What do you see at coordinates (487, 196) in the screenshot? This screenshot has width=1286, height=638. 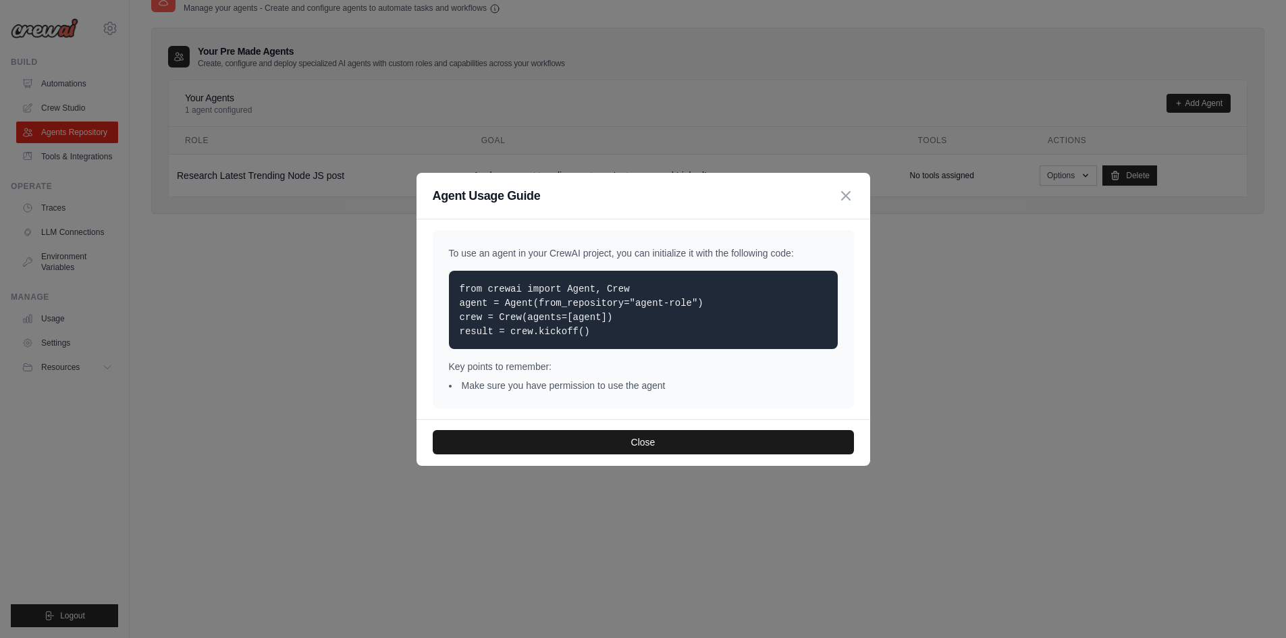 I see `h3: Agent Usage Guide` at bounding box center [487, 196].